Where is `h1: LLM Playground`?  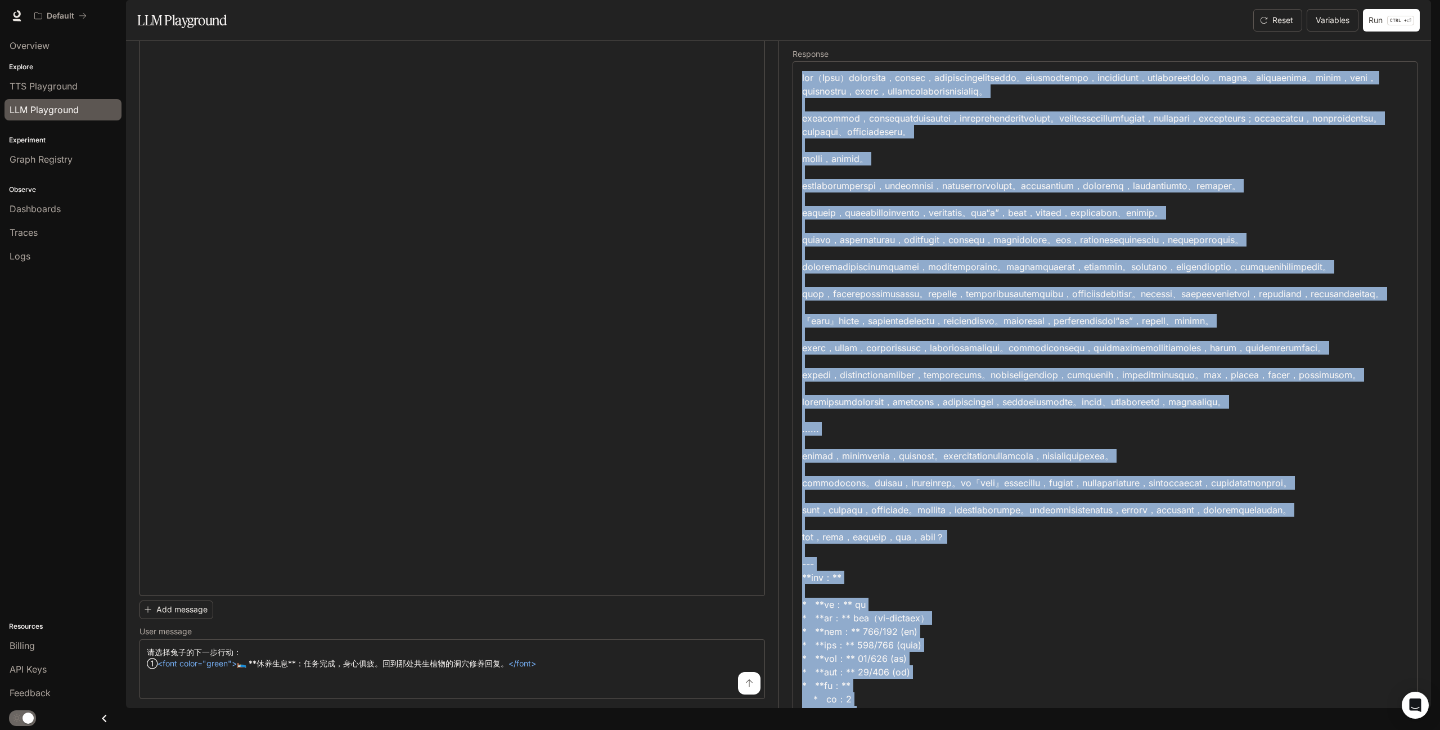 h1: LLM Playground is located at coordinates (182, 20).